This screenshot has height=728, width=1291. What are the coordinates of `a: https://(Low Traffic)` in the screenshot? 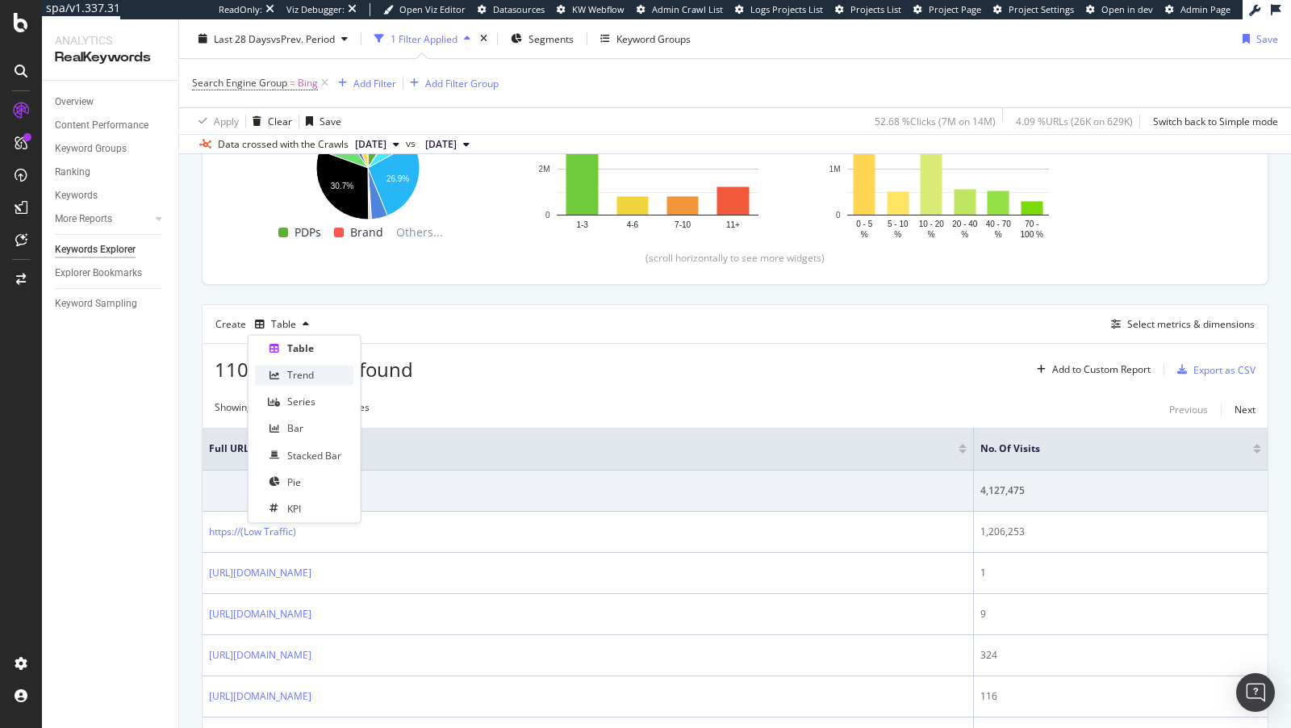 It's located at (253, 532).